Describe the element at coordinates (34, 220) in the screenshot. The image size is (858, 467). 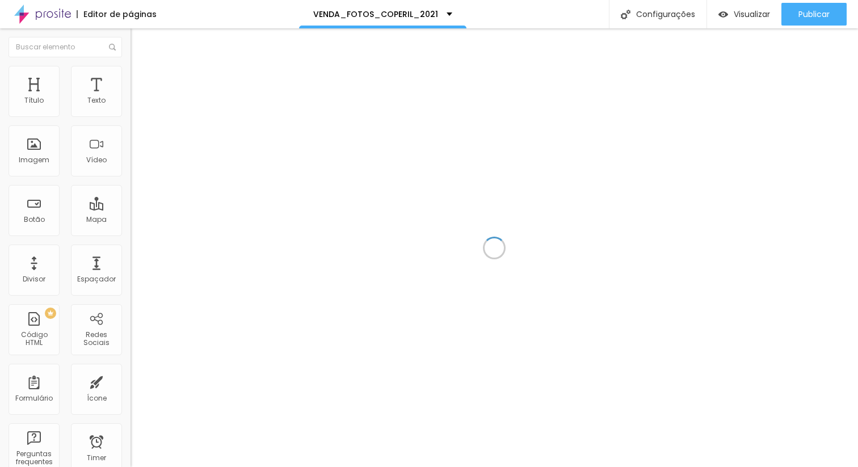
I see `div: Botão` at that location.